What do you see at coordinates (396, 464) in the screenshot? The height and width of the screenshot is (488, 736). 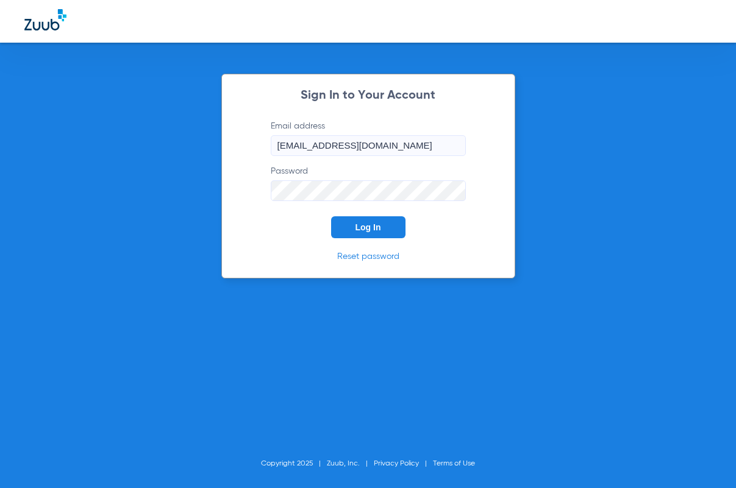 I see `a: Privacy Policy` at bounding box center [396, 464].